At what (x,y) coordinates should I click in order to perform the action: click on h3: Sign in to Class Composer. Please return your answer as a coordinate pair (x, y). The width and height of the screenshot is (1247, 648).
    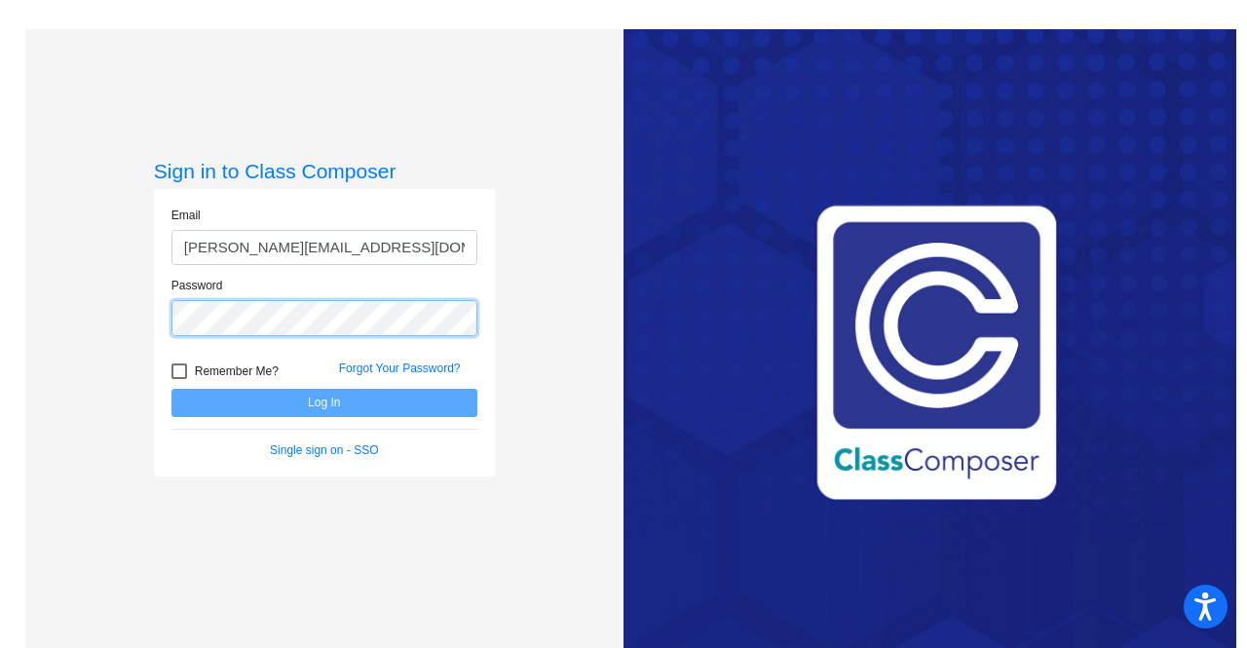
    Looking at the image, I should click on (324, 170).